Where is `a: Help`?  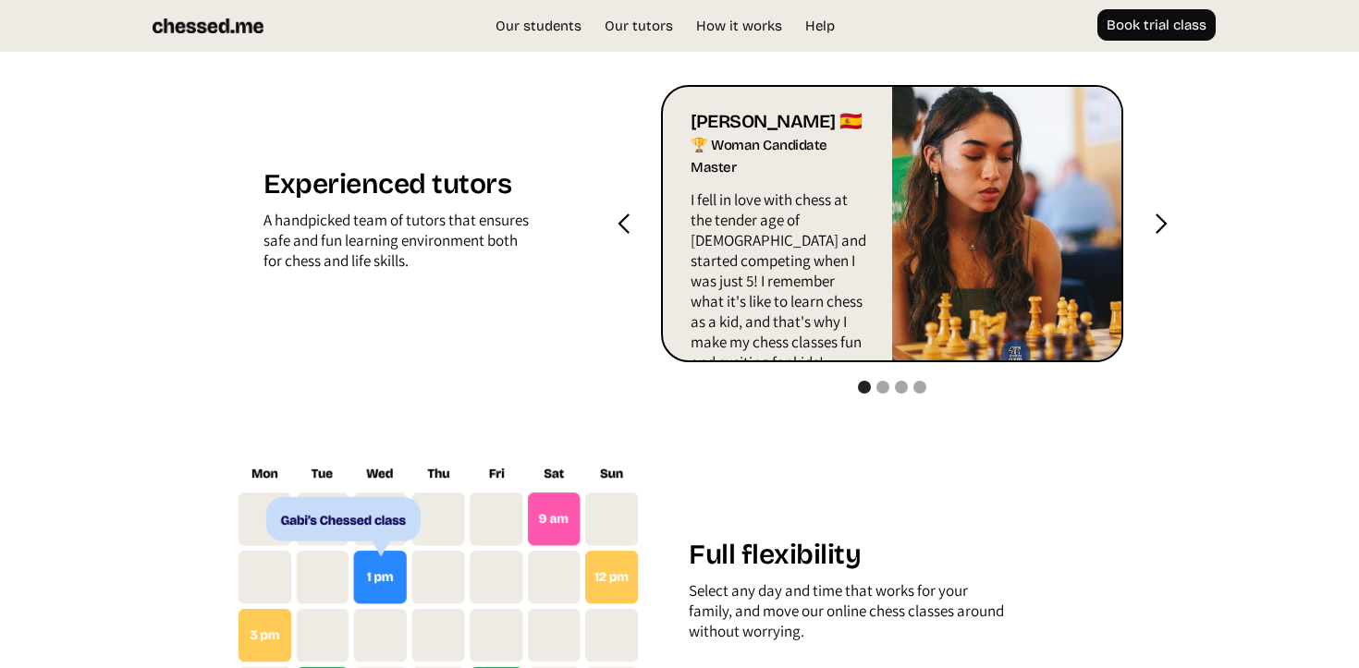
a: Help is located at coordinates (820, 26).